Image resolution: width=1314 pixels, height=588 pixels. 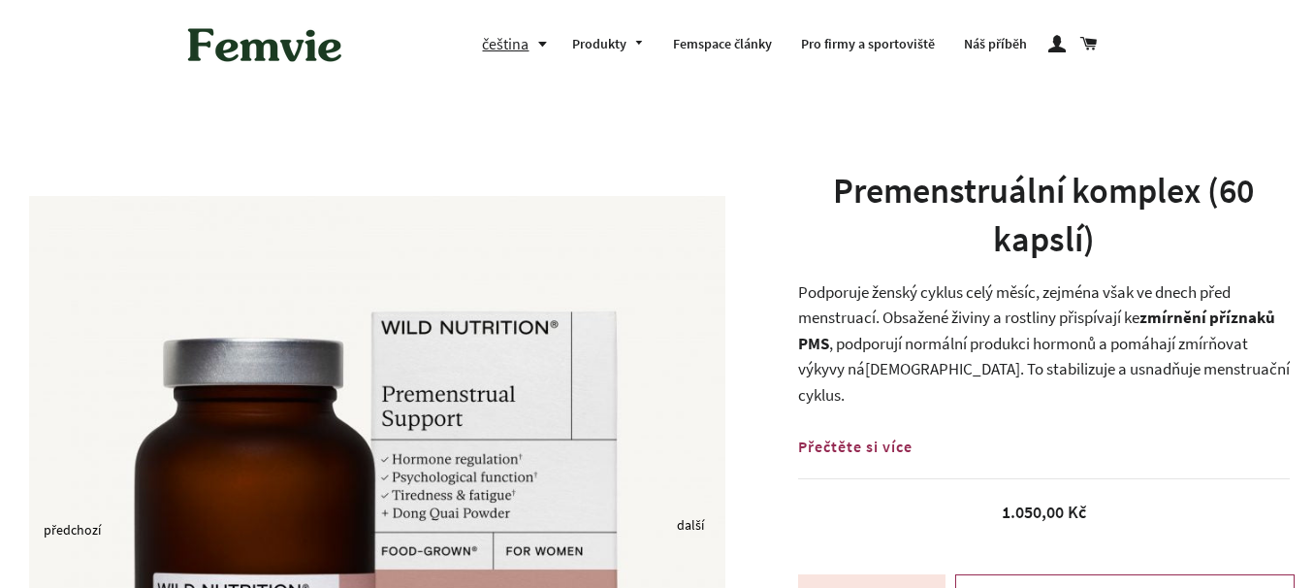 What do you see at coordinates (682, 526) in the screenshot?
I see `button: Next` at bounding box center [682, 526].